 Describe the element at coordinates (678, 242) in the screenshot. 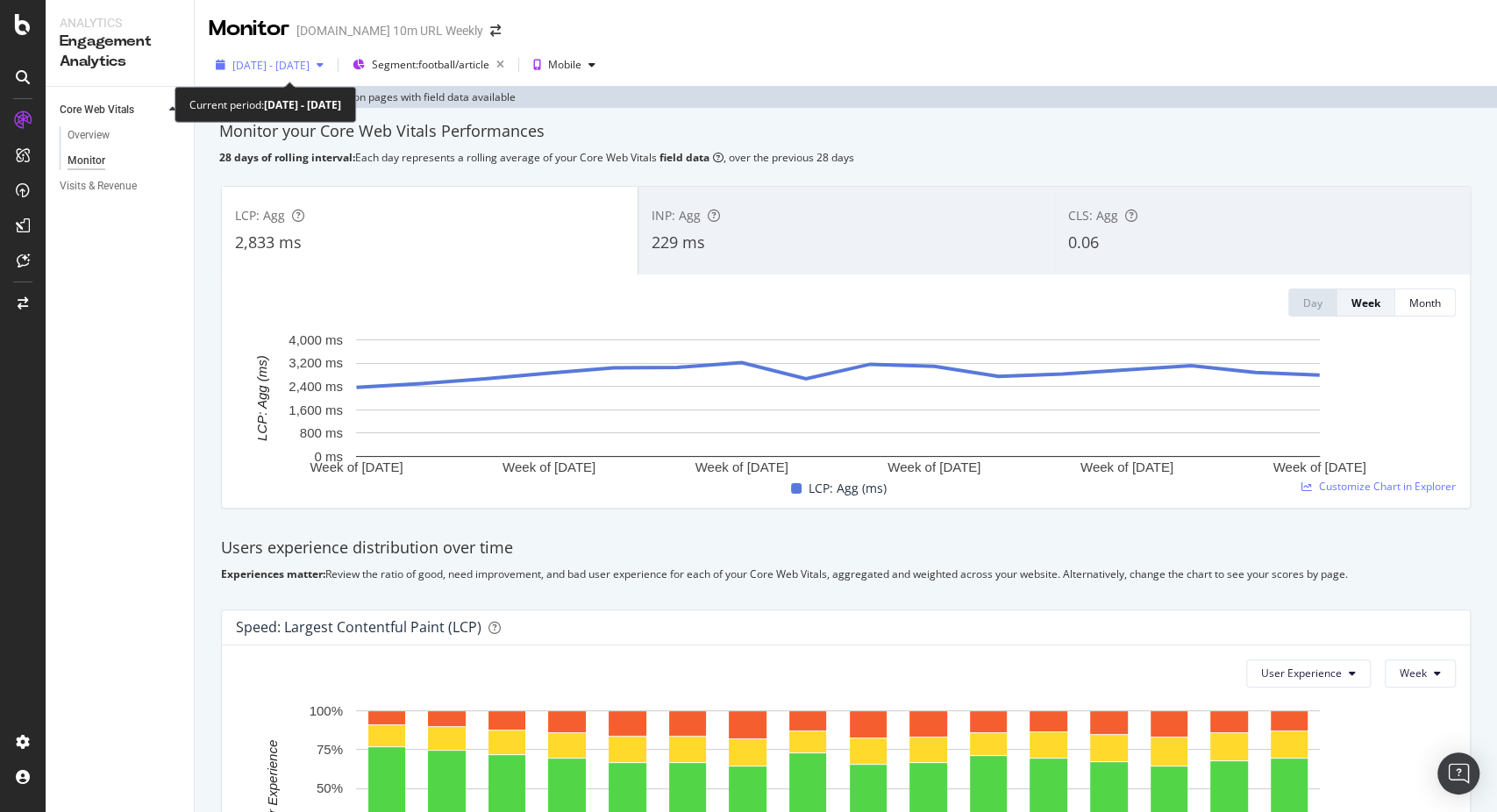

I see `span: 229 ms` at that location.